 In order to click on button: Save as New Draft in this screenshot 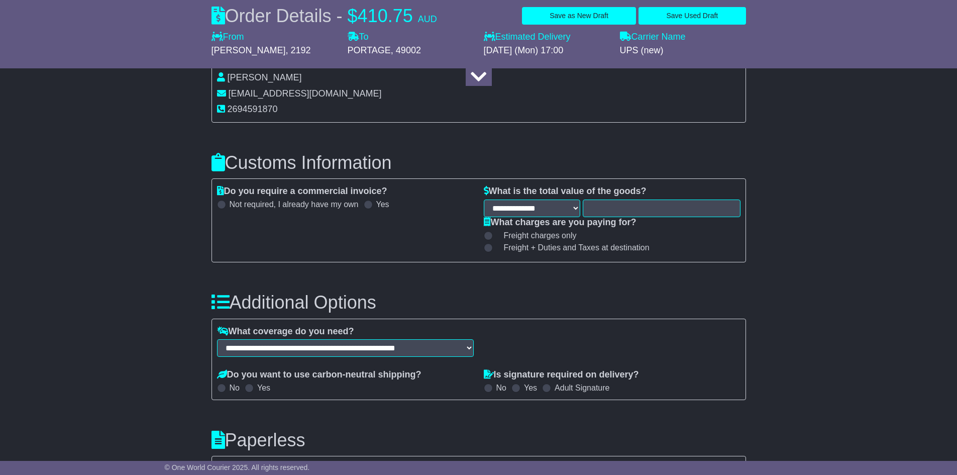, I will do `click(579, 16)`.